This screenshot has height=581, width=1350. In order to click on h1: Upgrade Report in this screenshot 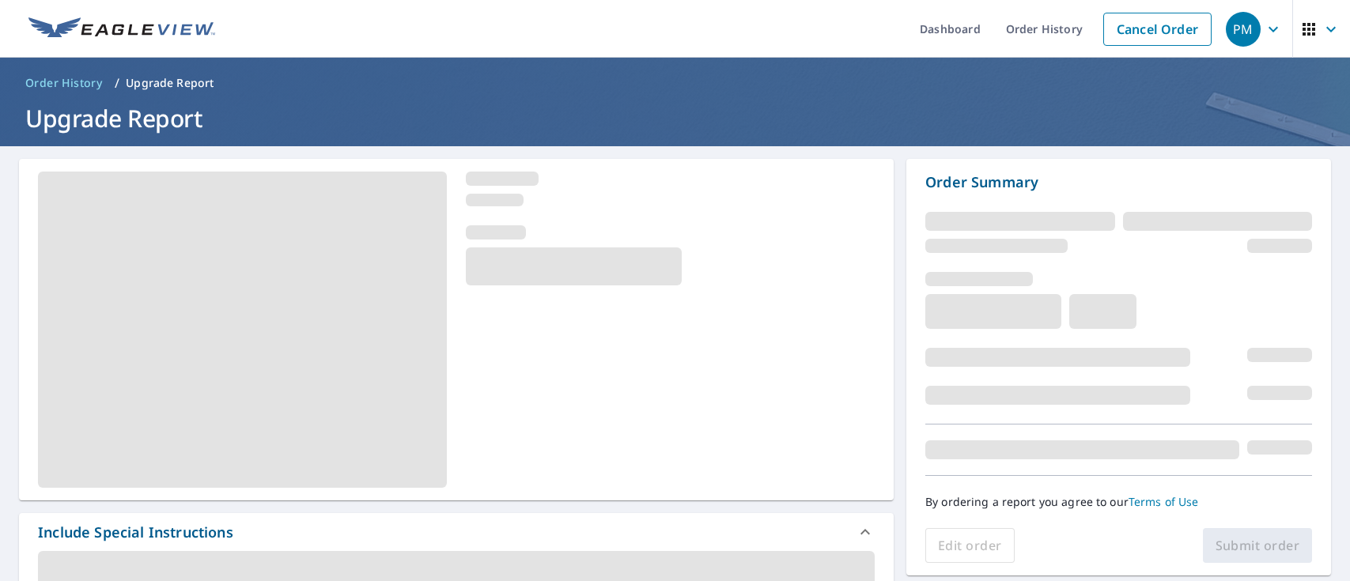, I will do `click(674, 118)`.